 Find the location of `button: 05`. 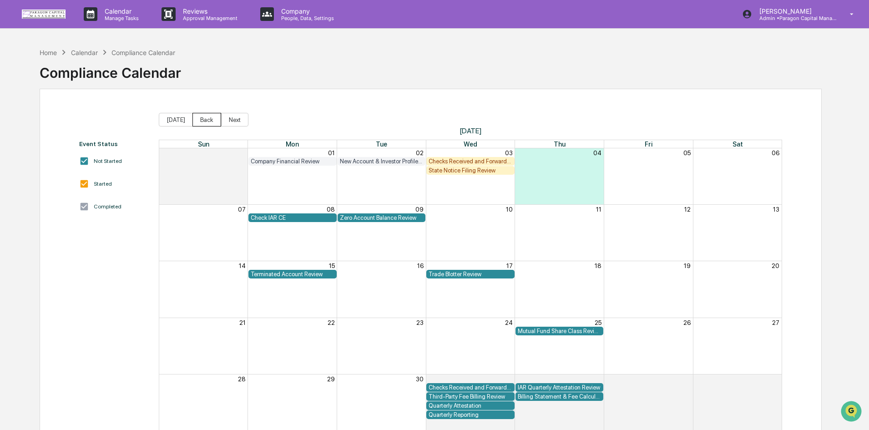

button: 05 is located at coordinates (687, 153).